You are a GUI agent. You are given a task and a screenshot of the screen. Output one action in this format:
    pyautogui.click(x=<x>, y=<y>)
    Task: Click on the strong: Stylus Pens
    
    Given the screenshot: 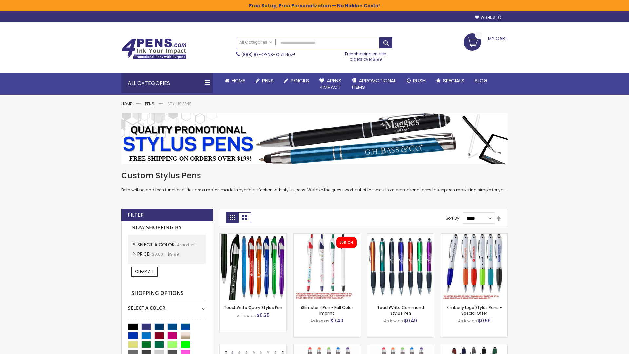 What is the action you would take?
    pyautogui.click(x=179, y=103)
    